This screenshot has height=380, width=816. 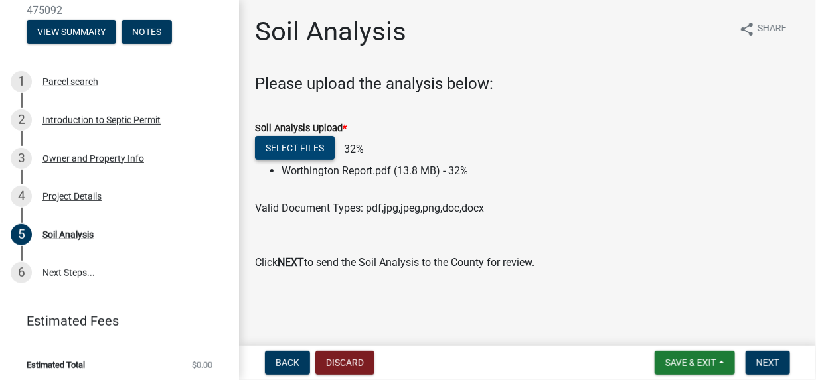 I want to click on button: shareShare, so click(x=763, y=29).